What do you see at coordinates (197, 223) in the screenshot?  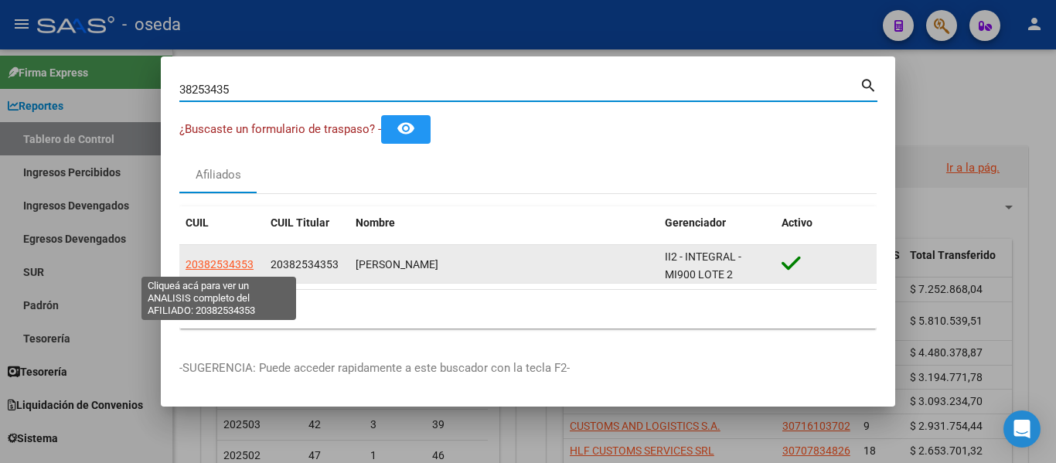 I see `span: CUIL` at bounding box center [197, 223].